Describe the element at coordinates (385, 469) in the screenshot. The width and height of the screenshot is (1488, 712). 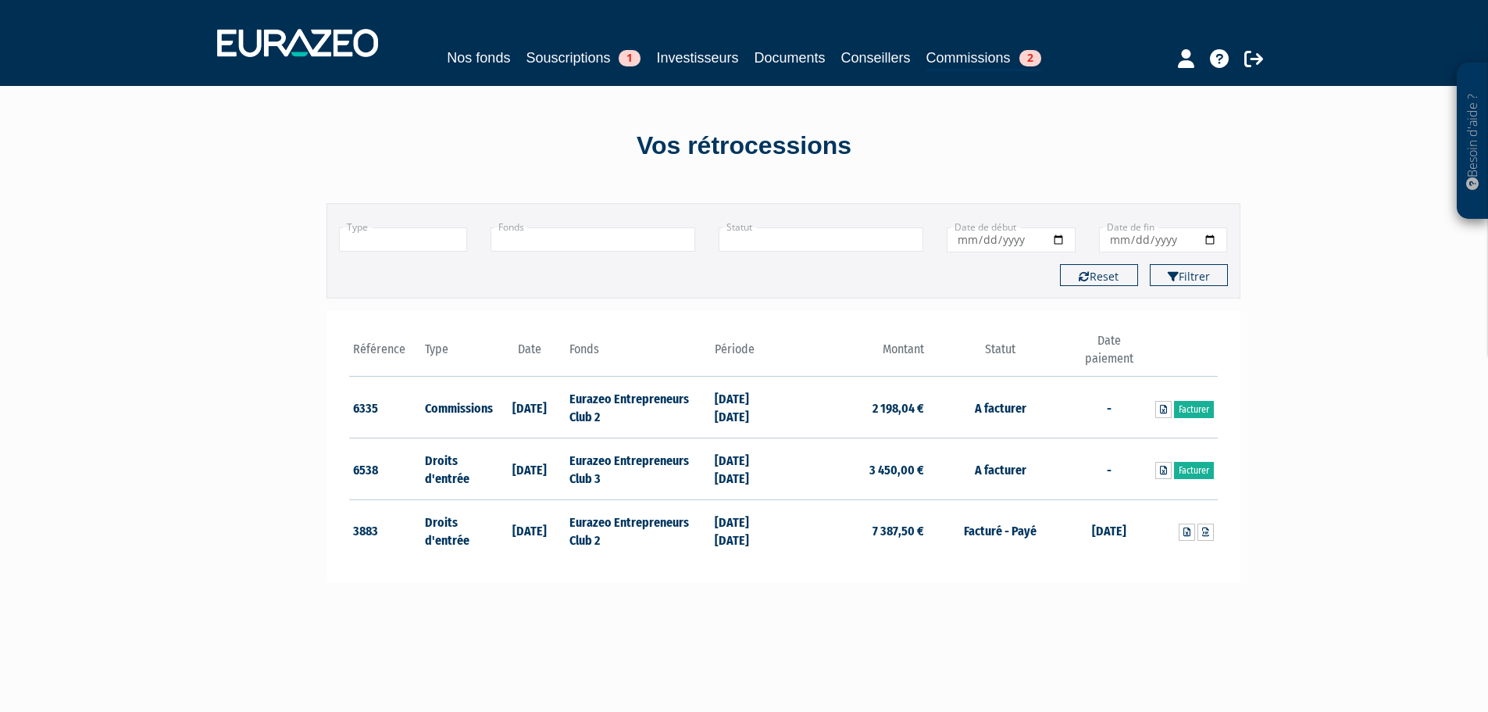
I see `td: 6538` at that location.